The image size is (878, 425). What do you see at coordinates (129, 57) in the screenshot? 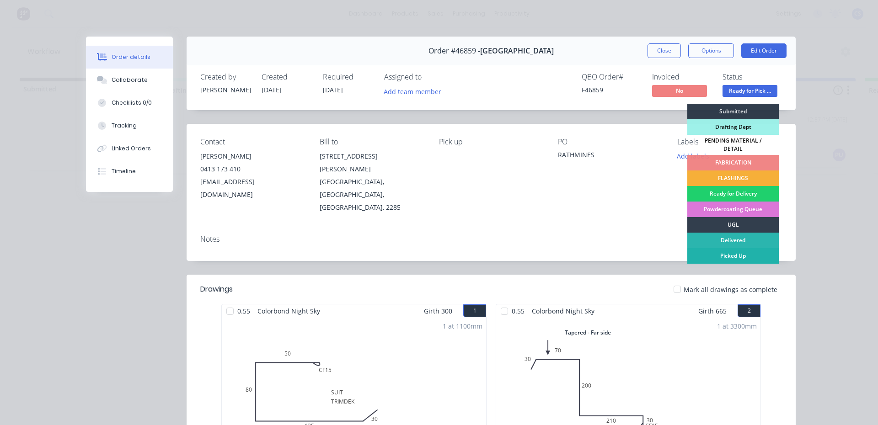
I see `button: Order details` at bounding box center [129, 57].